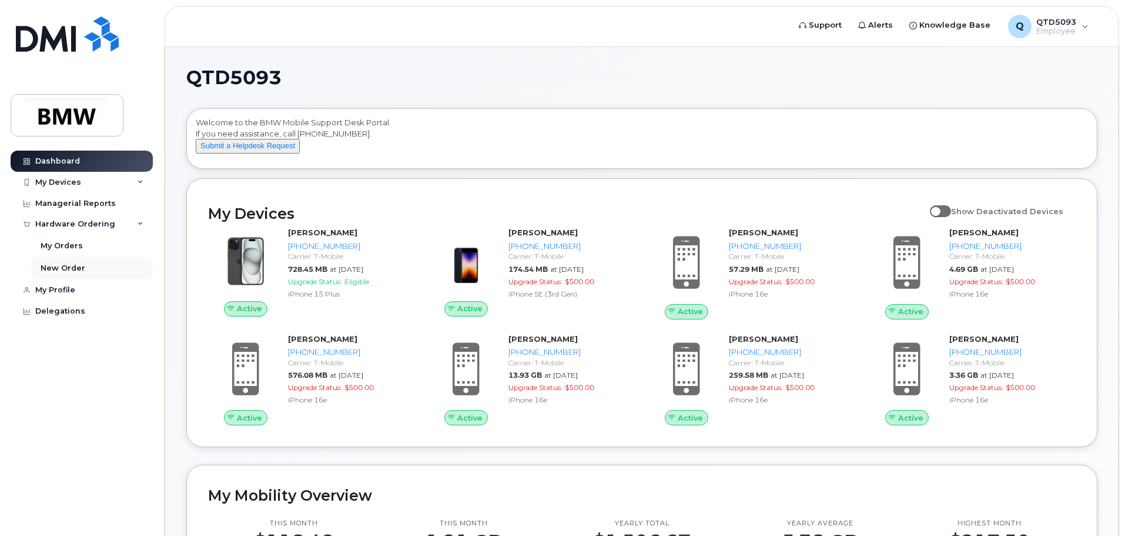 The width and height of the screenshot is (1125, 536). What do you see at coordinates (246, 261) in the screenshot?
I see `img: iPhone_15_Black.png` at bounding box center [246, 261].